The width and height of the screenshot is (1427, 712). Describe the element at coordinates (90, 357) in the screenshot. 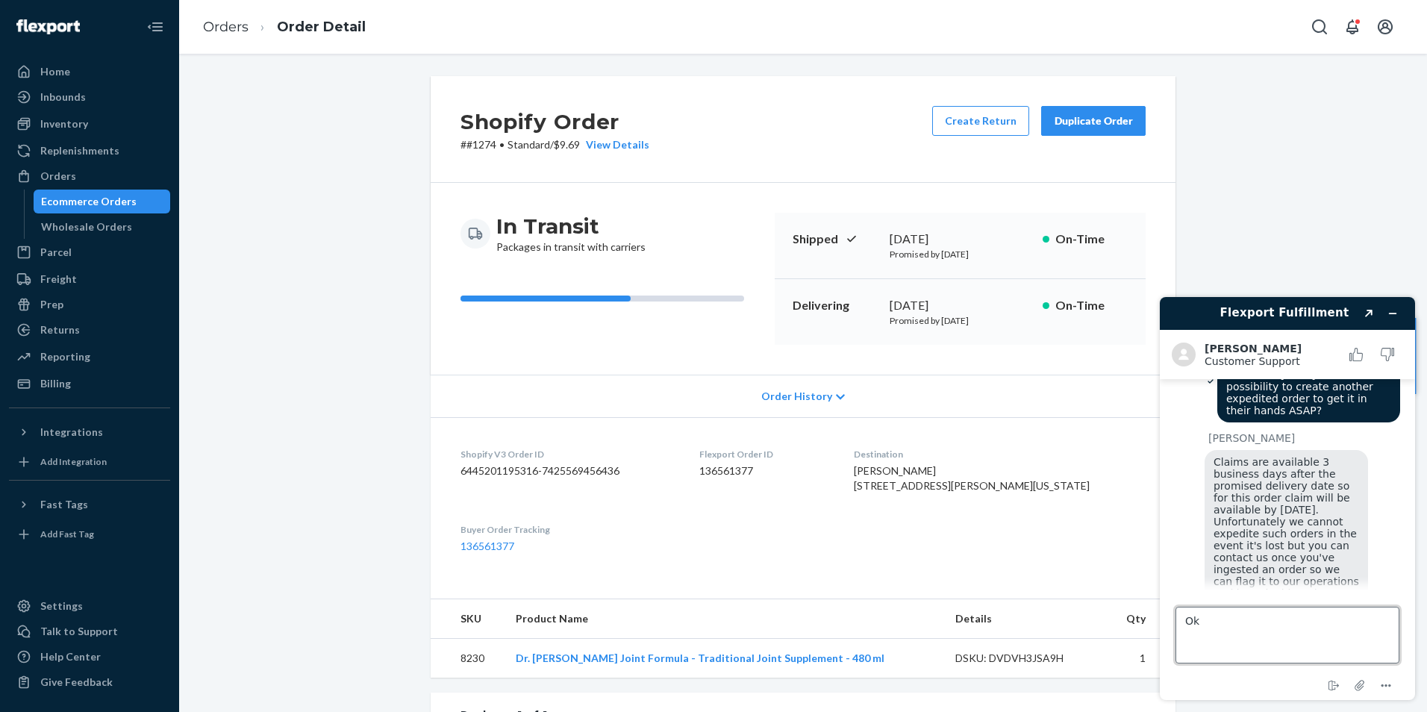

I see `a: Reporting` at that location.